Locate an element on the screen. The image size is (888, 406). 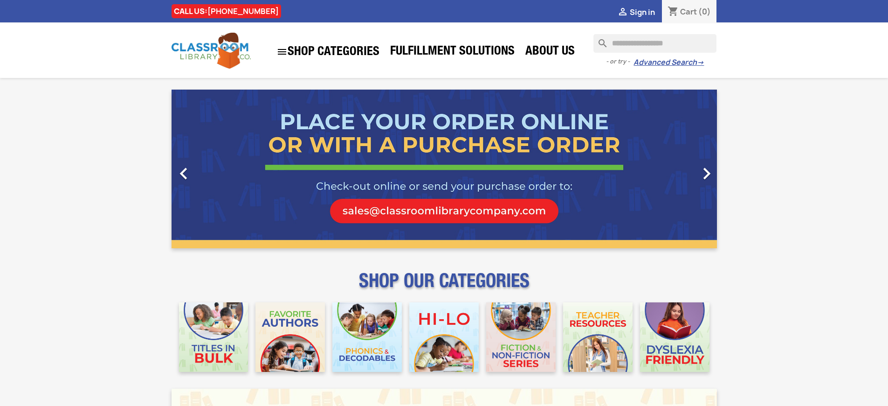
a: Advanced Search→ is located at coordinates (669, 62).